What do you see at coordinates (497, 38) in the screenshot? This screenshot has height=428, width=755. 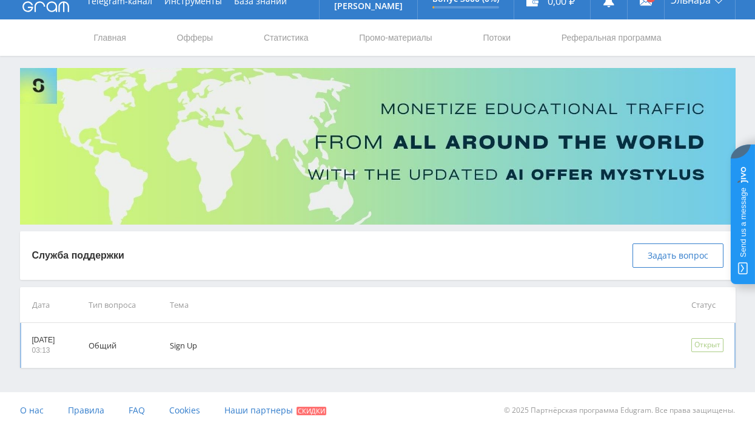 I see `a: Потоки` at bounding box center [497, 38].